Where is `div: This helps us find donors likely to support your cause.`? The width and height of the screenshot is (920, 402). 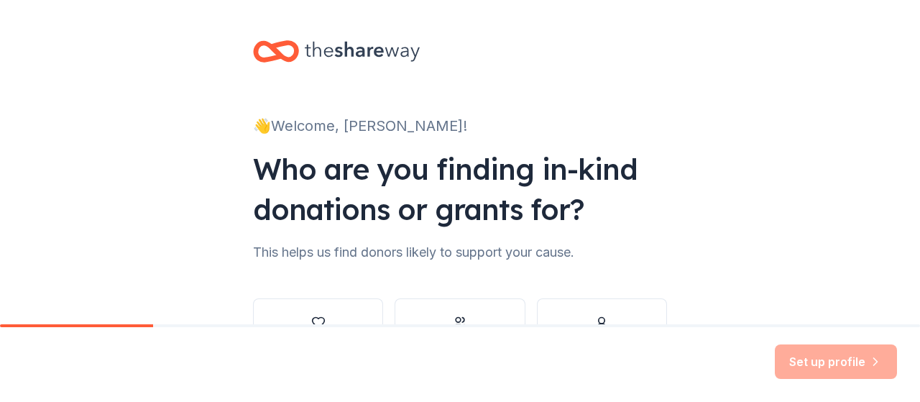
div: This helps us find donors likely to support your cause. is located at coordinates (460, 252).